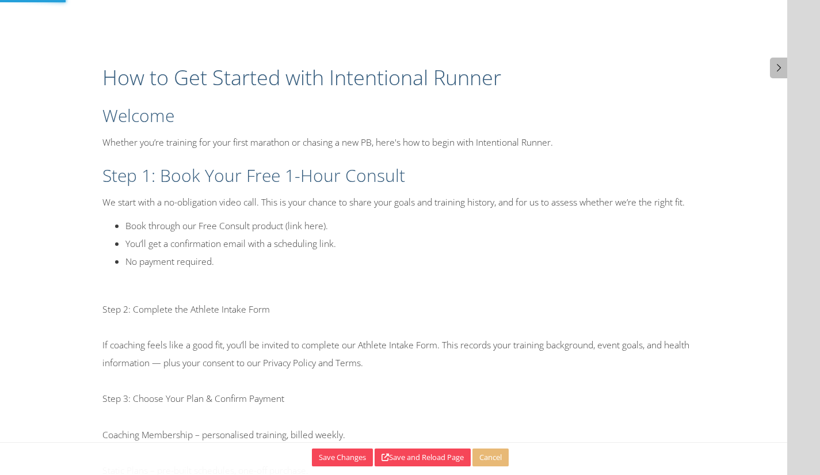  What do you see at coordinates (422, 243) in the screenshot?
I see `li: You’ll get a confirmation email with a scheduling link.` at bounding box center [422, 243].